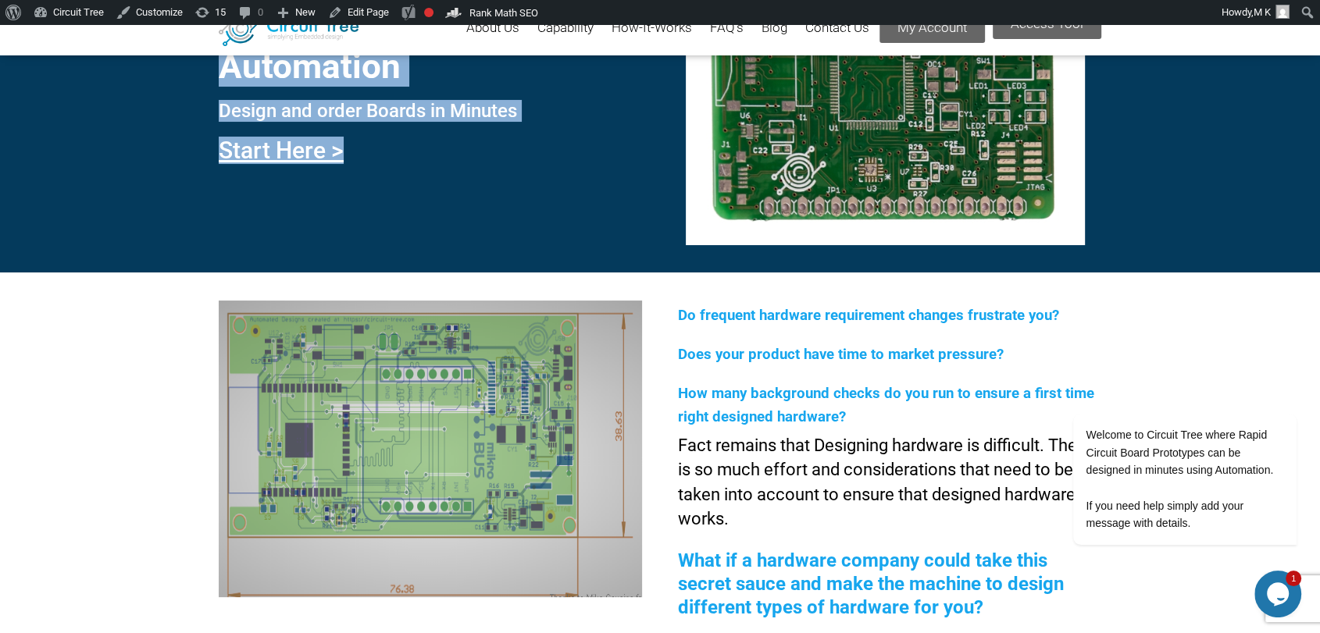 Image resolution: width=1320 pixels, height=633 pixels. What do you see at coordinates (281, 150) in the screenshot?
I see `a: Start Here >` at bounding box center [281, 150].